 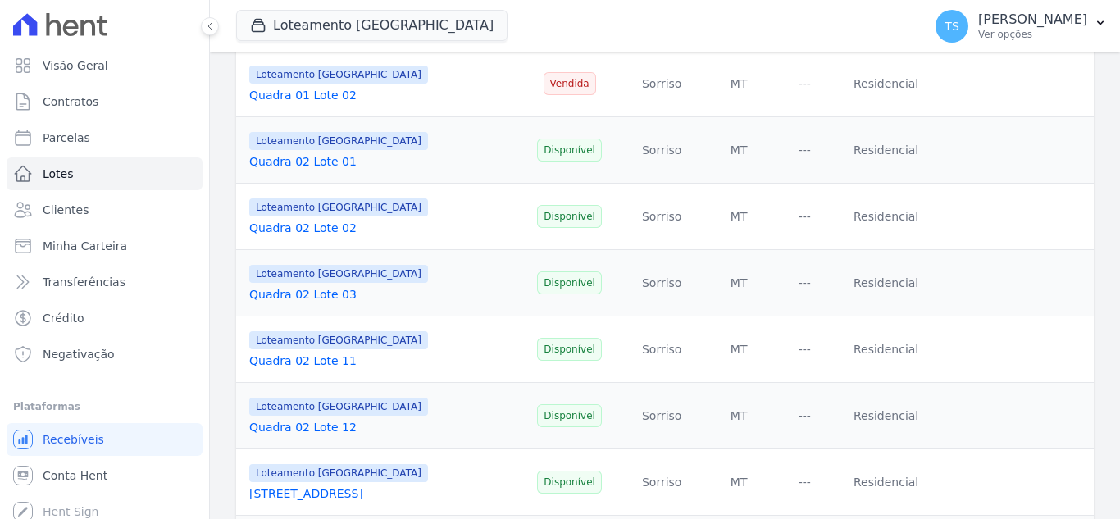 I want to click on span: Vendida, so click(x=570, y=84).